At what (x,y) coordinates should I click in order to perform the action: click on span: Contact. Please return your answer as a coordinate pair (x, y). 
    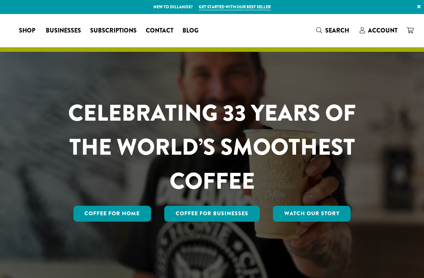
    Looking at the image, I should click on (159, 31).